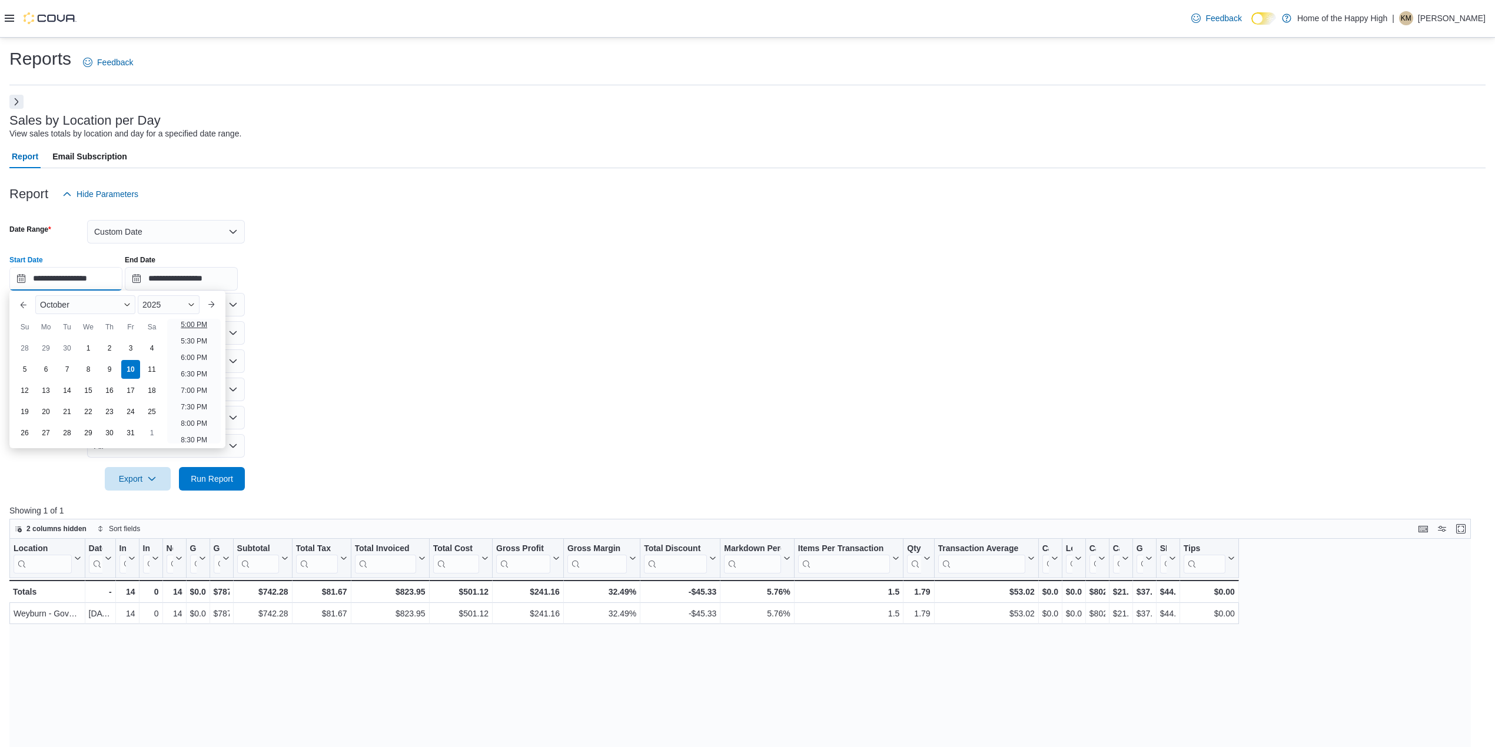  What do you see at coordinates (844, 558) in the screenshot?
I see `div: Items Per Transaction` at bounding box center [844, 558].